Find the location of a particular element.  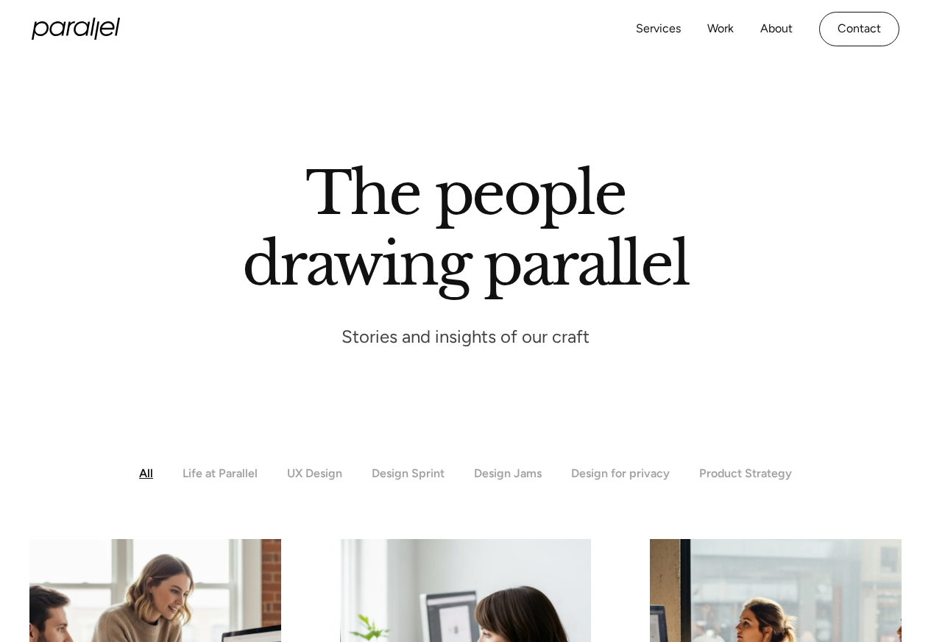

div: Product Strategy is located at coordinates (745, 473).